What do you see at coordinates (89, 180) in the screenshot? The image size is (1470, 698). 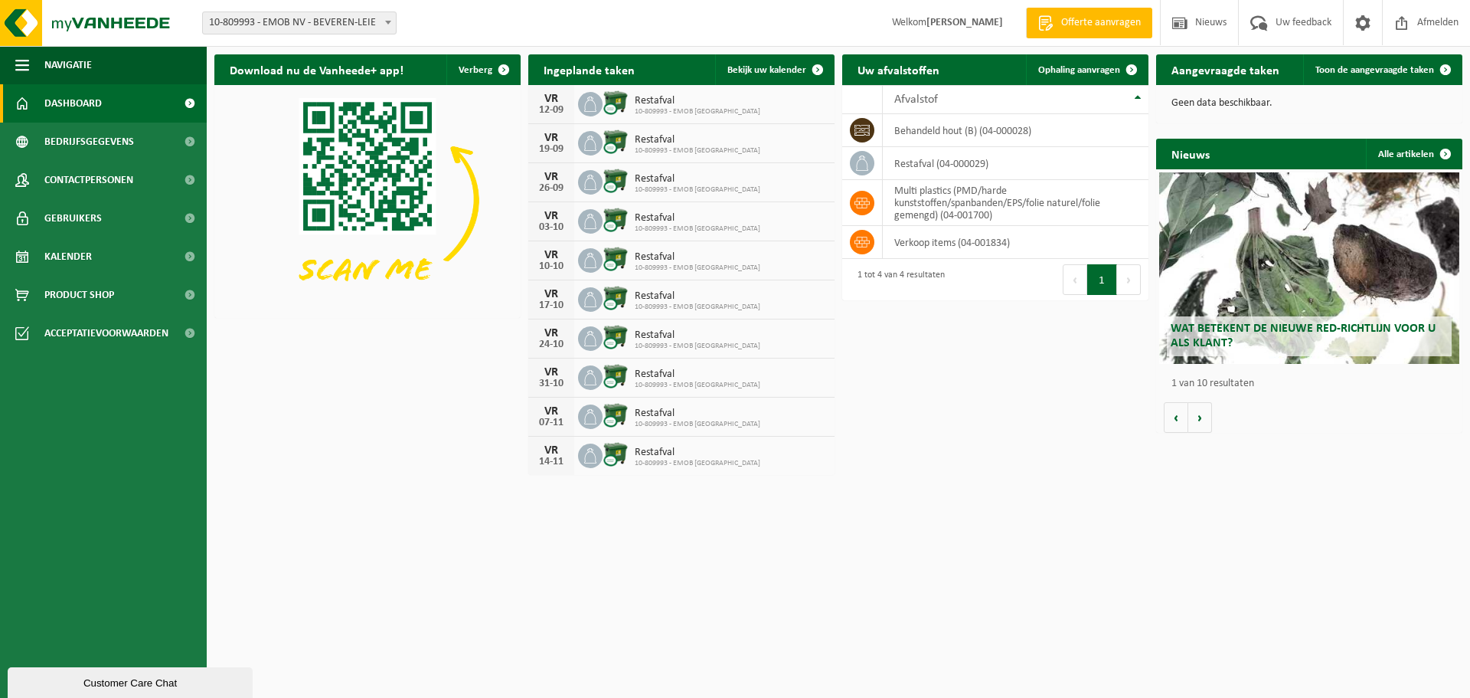 I see `span: Contactpersonen` at bounding box center [89, 180].